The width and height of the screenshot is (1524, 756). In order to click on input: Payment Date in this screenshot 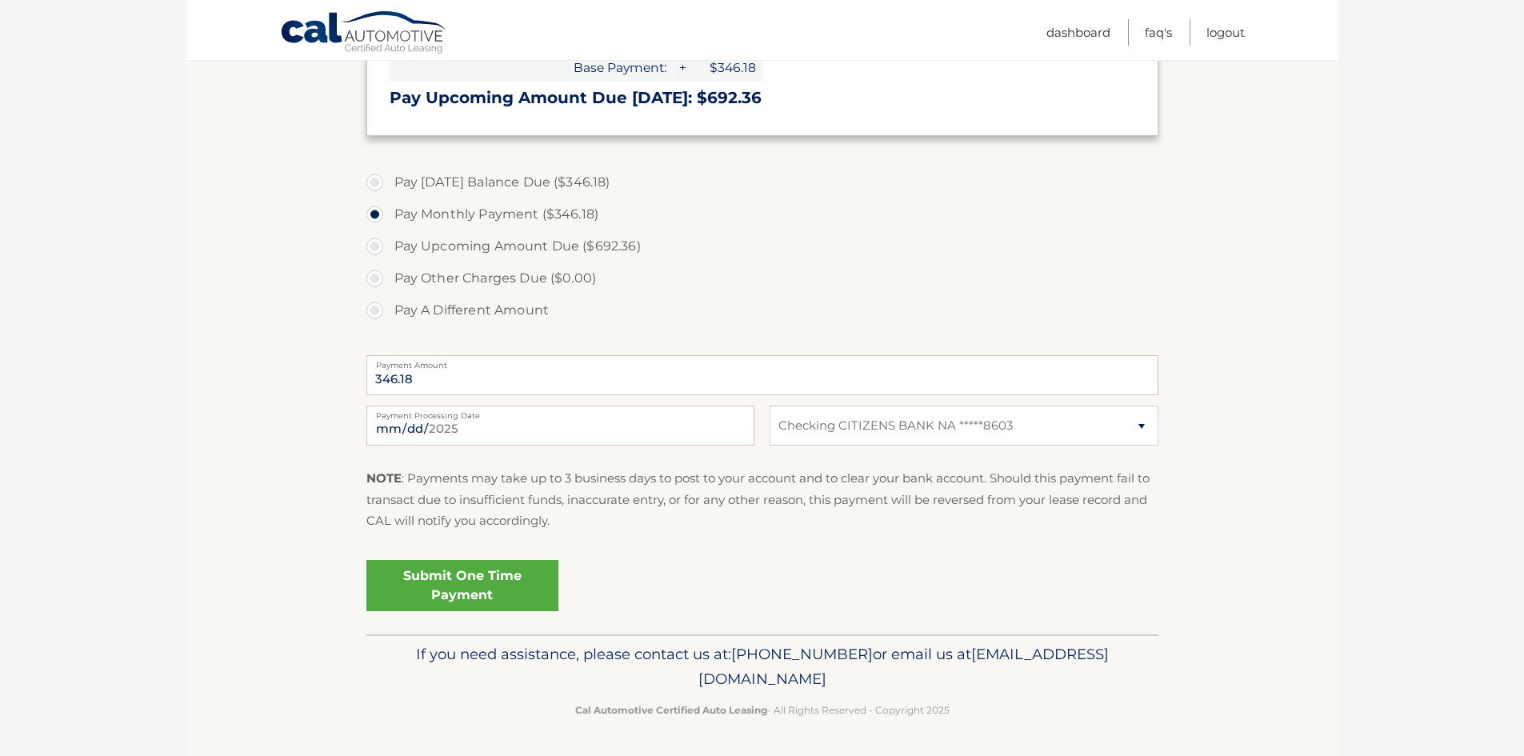, I will do `click(560, 426)`.